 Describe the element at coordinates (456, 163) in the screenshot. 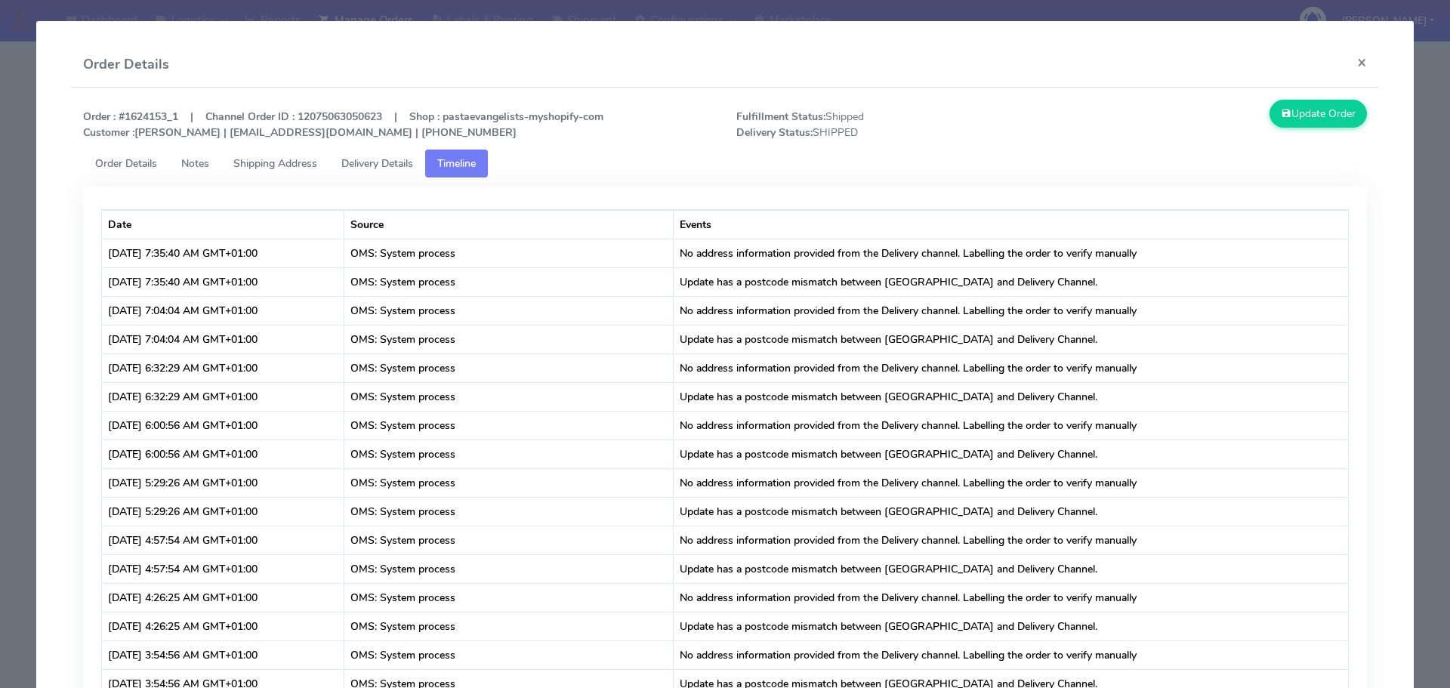

I see `span: Timeline` at that location.